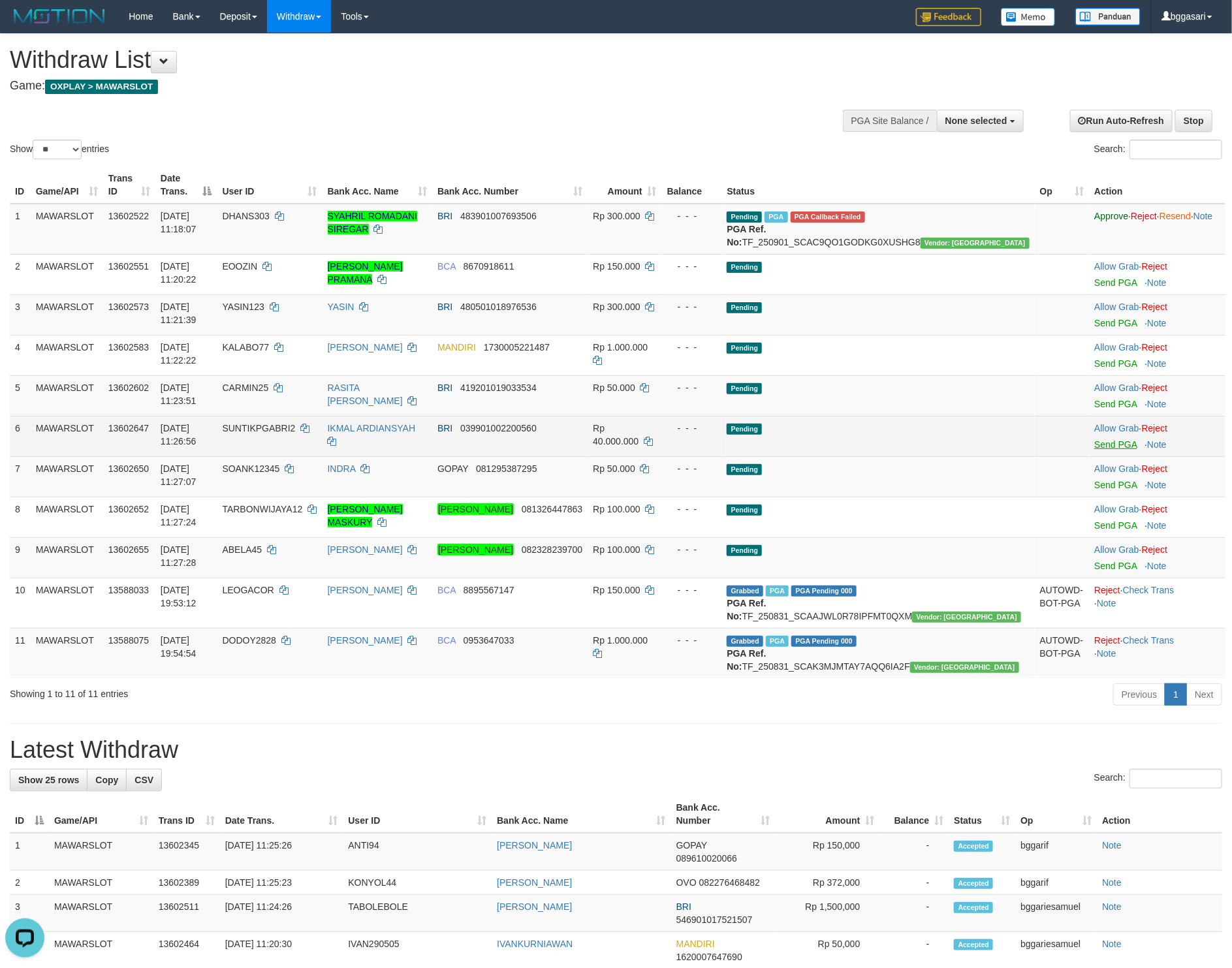  Describe the element at coordinates (878, 185) in the screenshot. I see `th: Status` at that location.